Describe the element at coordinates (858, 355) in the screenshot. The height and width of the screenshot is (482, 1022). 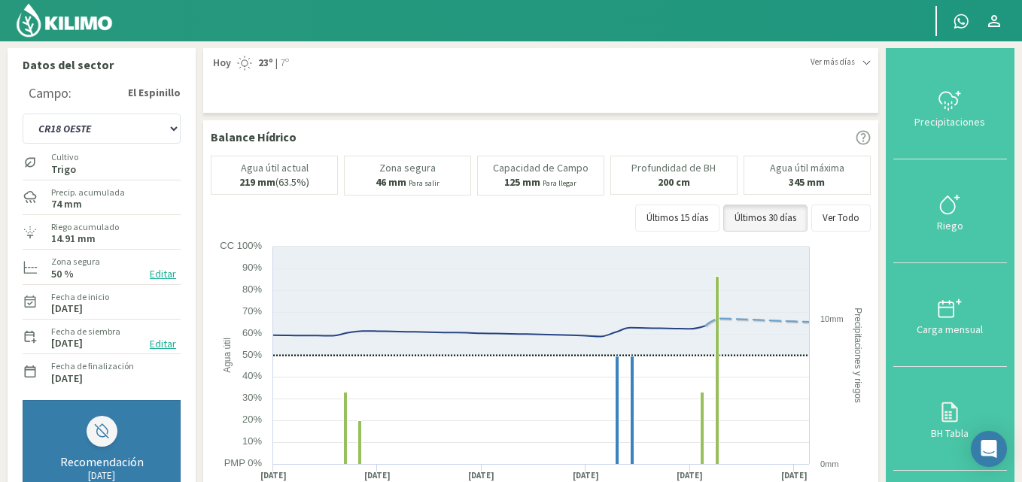
I see `text: Precipitaciones y riegos` at that location.